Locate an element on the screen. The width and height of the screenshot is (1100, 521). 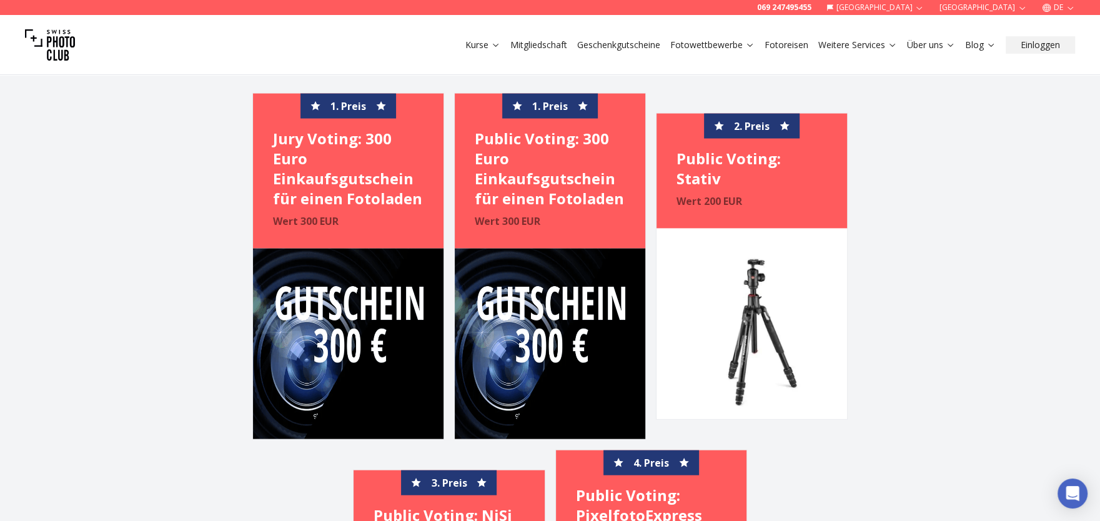
h4: Public Voting: Stativ is located at coordinates (752, 169).